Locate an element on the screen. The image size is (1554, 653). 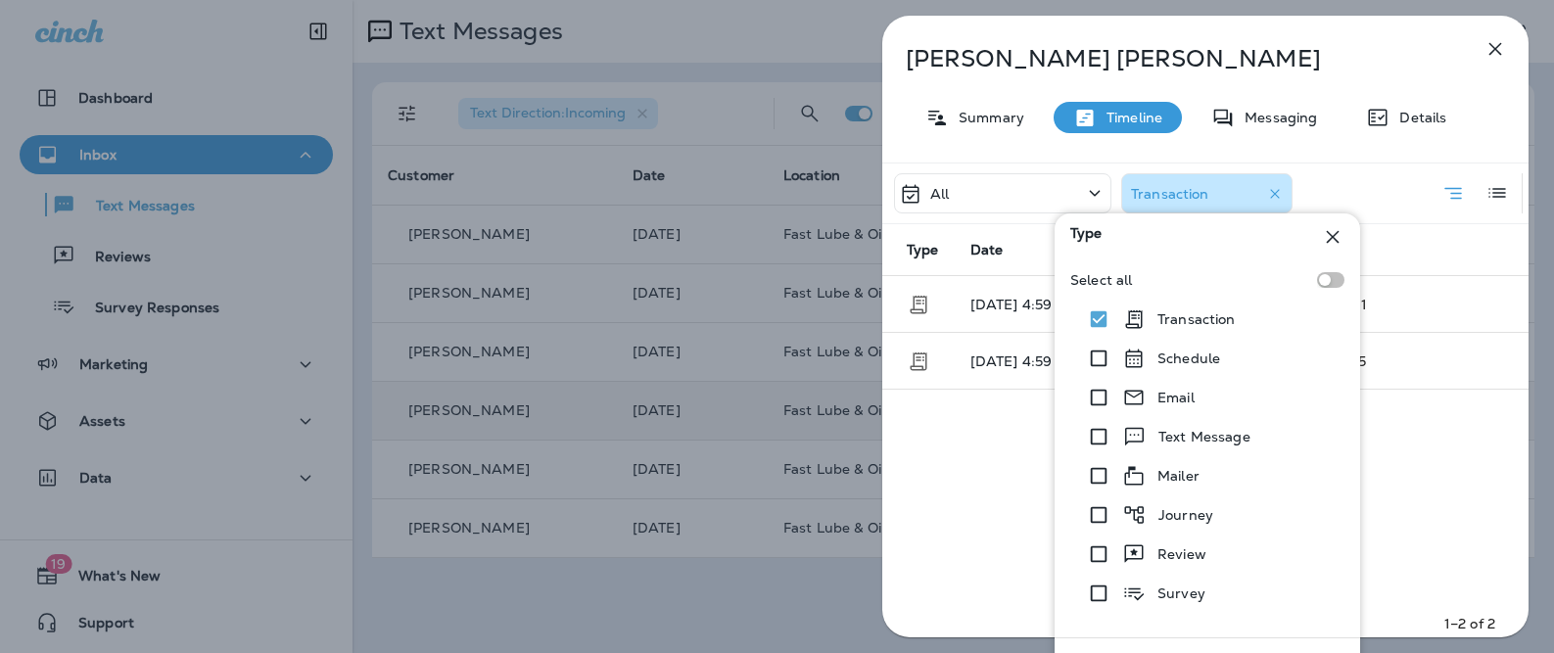
p: Messaging is located at coordinates (1276, 117).